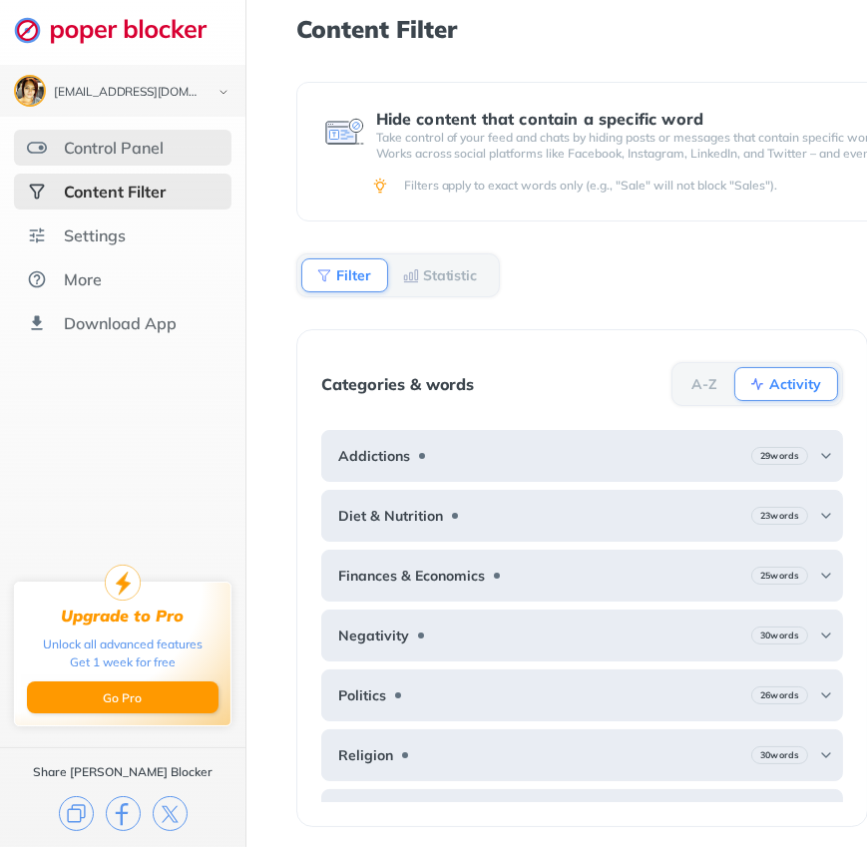 This screenshot has height=847, width=867. I want to click on b: Diet & Nutrition, so click(390, 516).